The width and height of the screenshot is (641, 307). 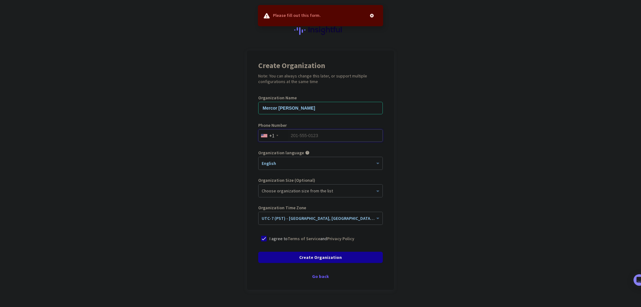 I want to click on span: Create Organization, so click(x=320, y=258).